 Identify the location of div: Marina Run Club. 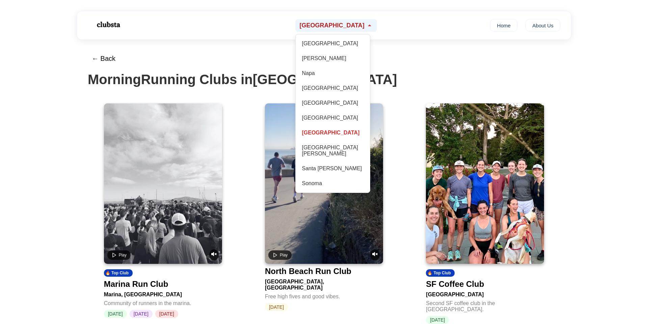
(136, 284).